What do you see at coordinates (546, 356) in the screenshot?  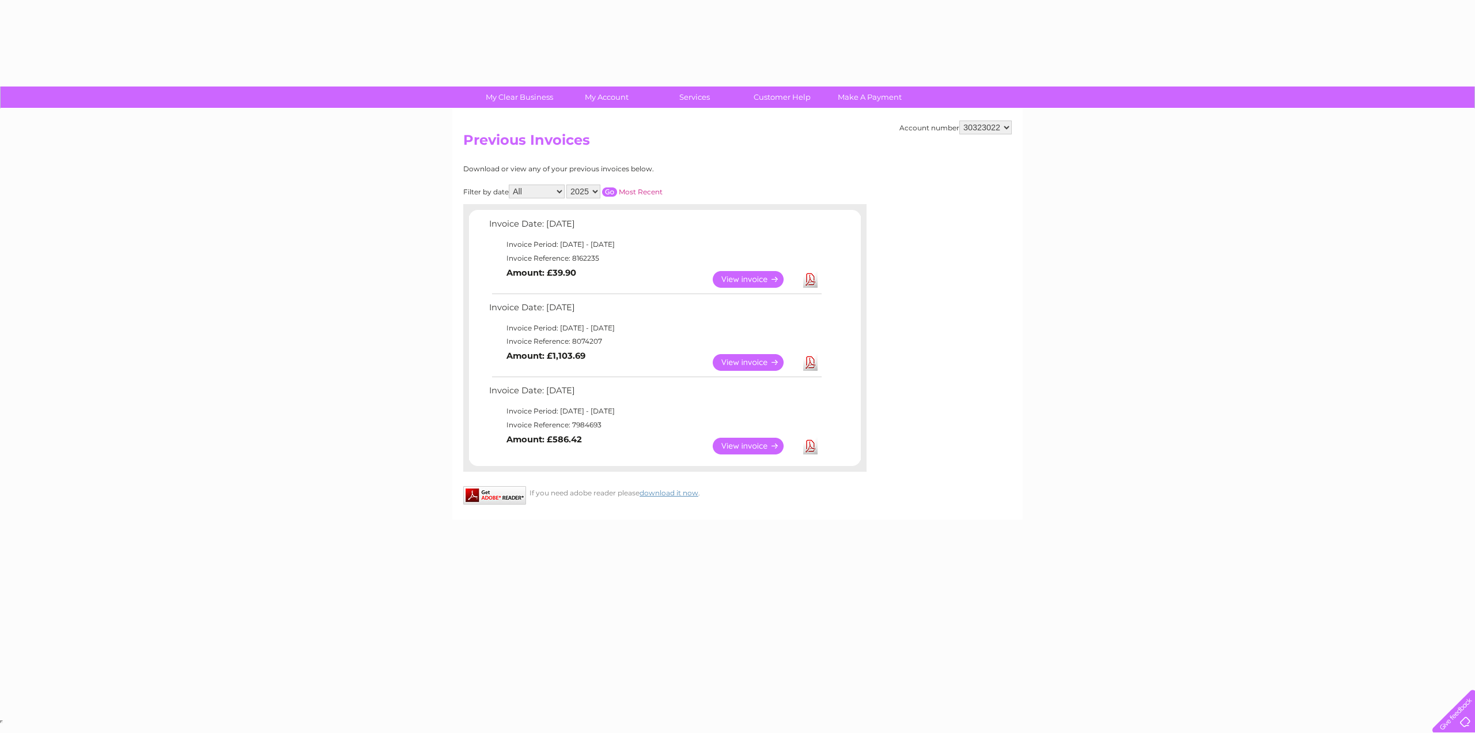 I see `b: Amount: £1,103.69` at bounding box center [546, 356].